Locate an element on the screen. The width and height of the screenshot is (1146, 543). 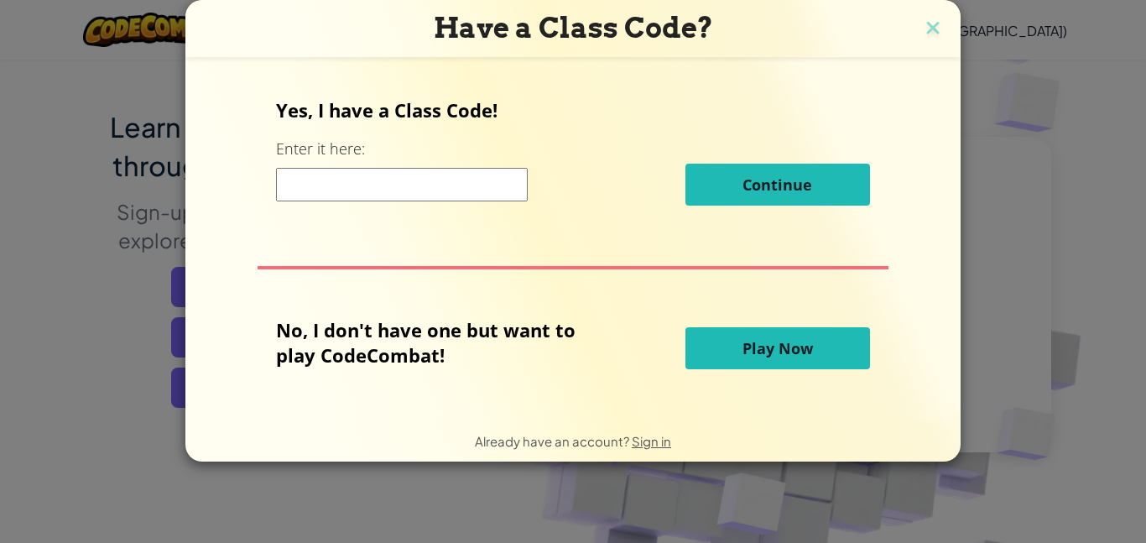
label: Enter it here: is located at coordinates (320, 148).